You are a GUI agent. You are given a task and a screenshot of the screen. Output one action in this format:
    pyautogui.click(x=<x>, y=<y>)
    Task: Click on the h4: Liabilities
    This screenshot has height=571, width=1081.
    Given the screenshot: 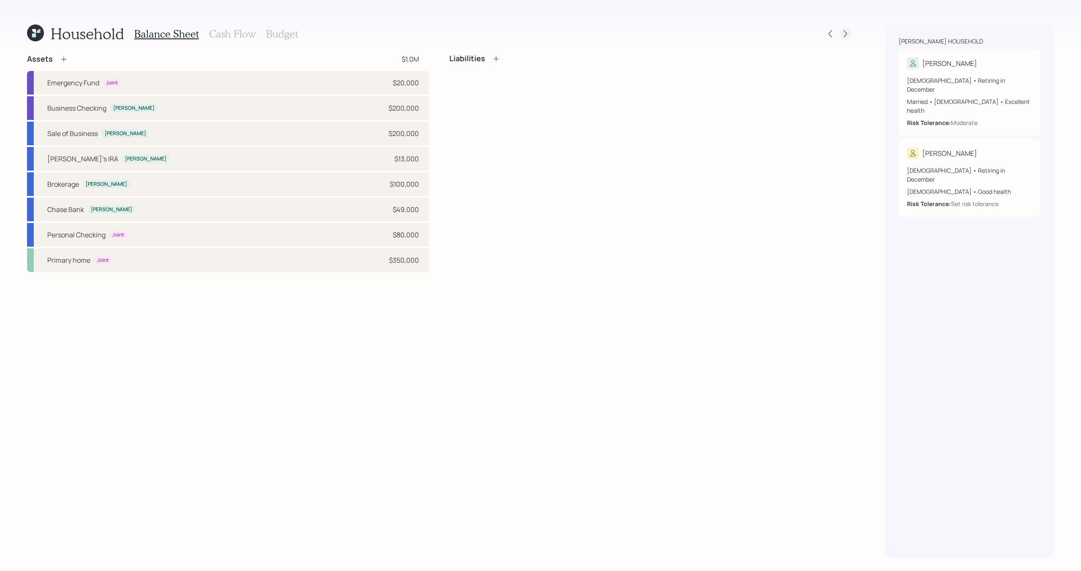 What is the action you would take?
    pyautogui.click(x=467, y=59)
    